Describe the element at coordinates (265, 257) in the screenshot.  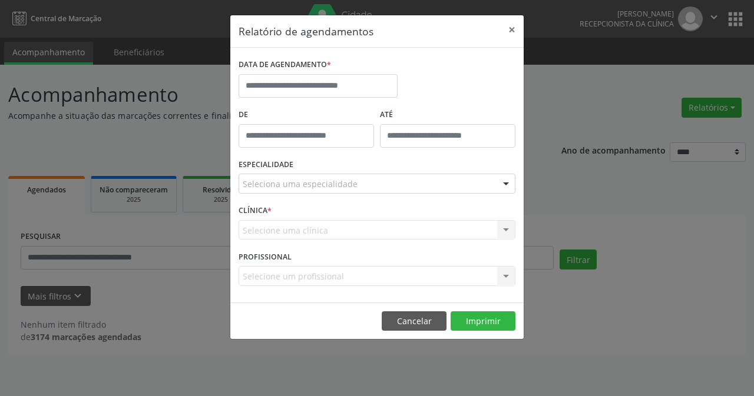
I see `label: PROFISSIONAL` at that location.